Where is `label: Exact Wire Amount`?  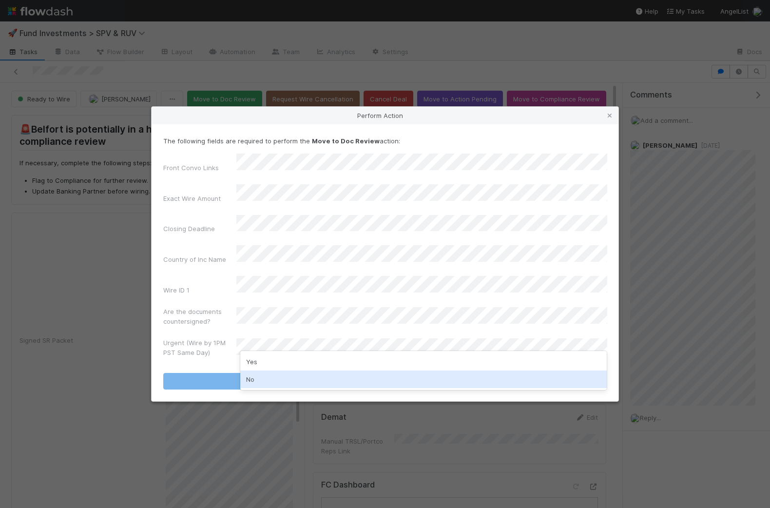
label: Exact Wire Amount is located at coordinates (192, 198).